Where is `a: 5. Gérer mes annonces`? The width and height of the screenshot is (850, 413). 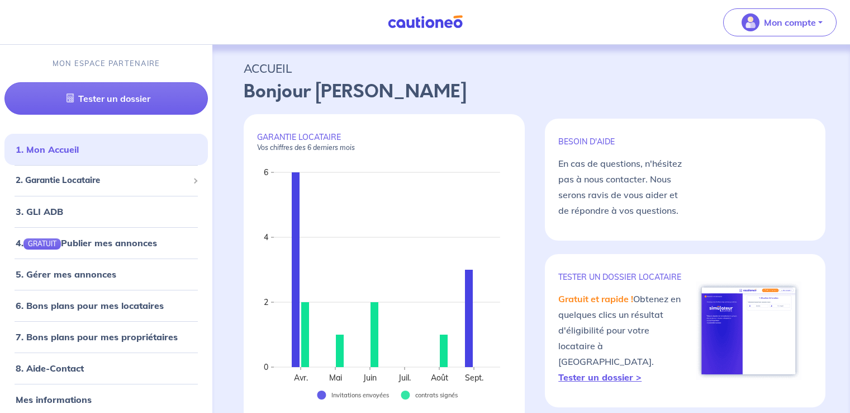 a: 5. Gérer mes annonces is located at coordinates (66, 274).